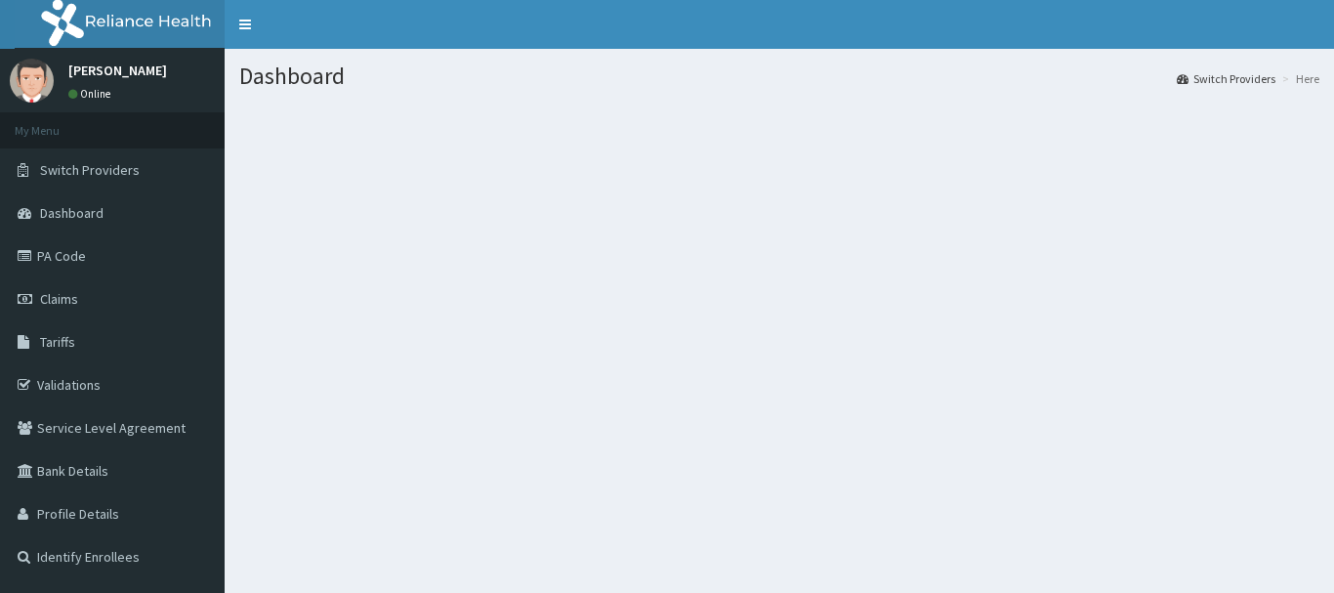 This screenshot has height=593, width=1334. I want to click on a: Switch Providers, so click(1226, 78).